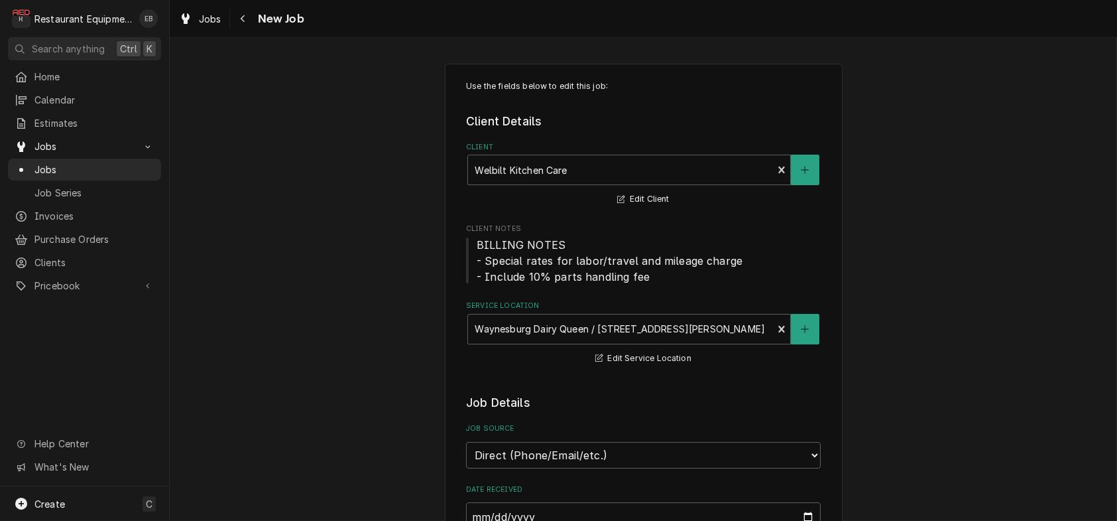  I want to click on span: Job Series, so click(94, 192).